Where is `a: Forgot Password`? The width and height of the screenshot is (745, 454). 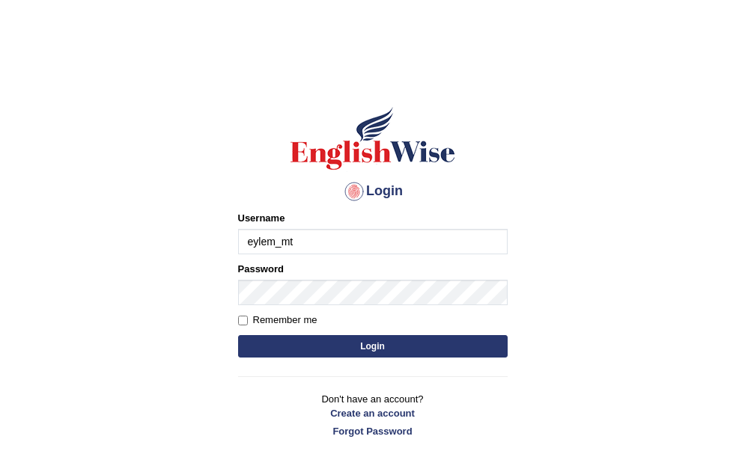 a: Forgot Password is located at coordinates (373, 431).